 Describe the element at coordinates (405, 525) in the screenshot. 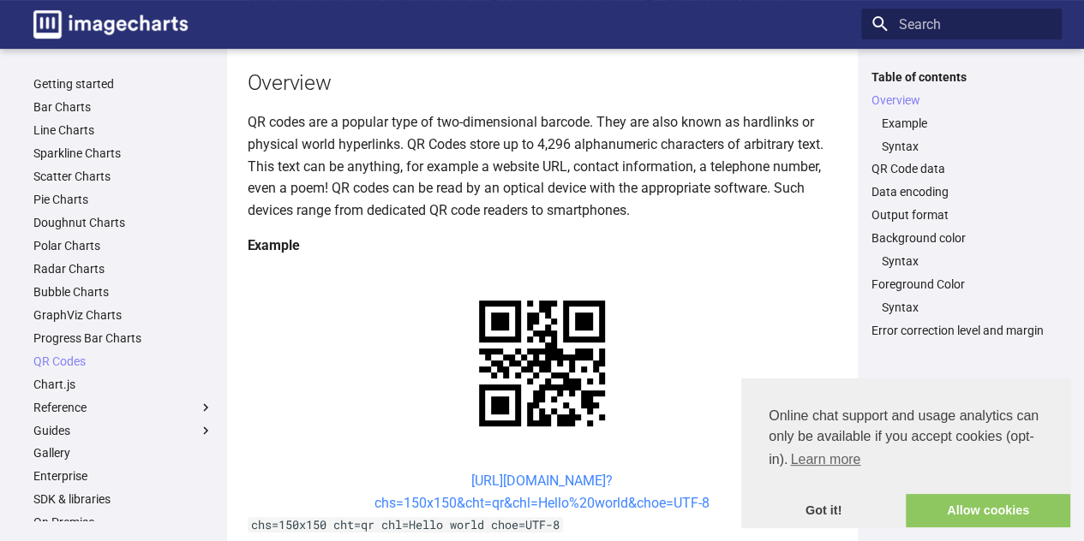

I see `code: chs=150x150 cht=qr chl=Hello world choe=UTF-8` at that location.